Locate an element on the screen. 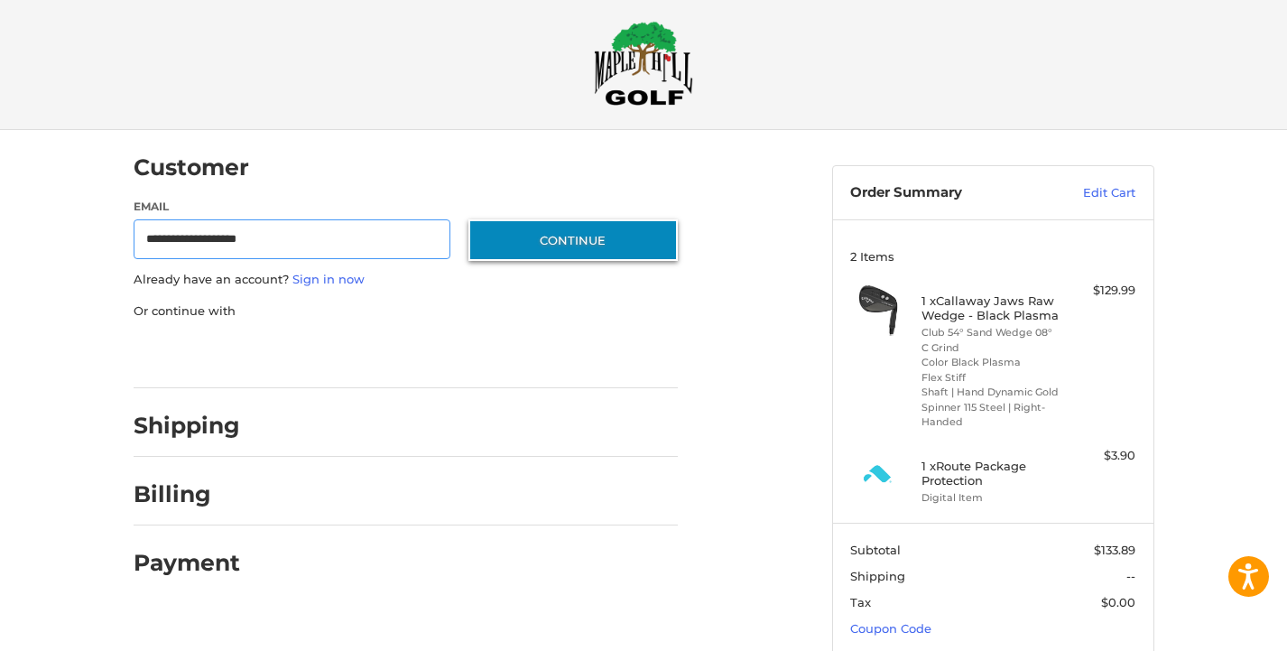 This screenshot has width=1287, height=651. h2: Shipping is located at coordinates (187, 425).